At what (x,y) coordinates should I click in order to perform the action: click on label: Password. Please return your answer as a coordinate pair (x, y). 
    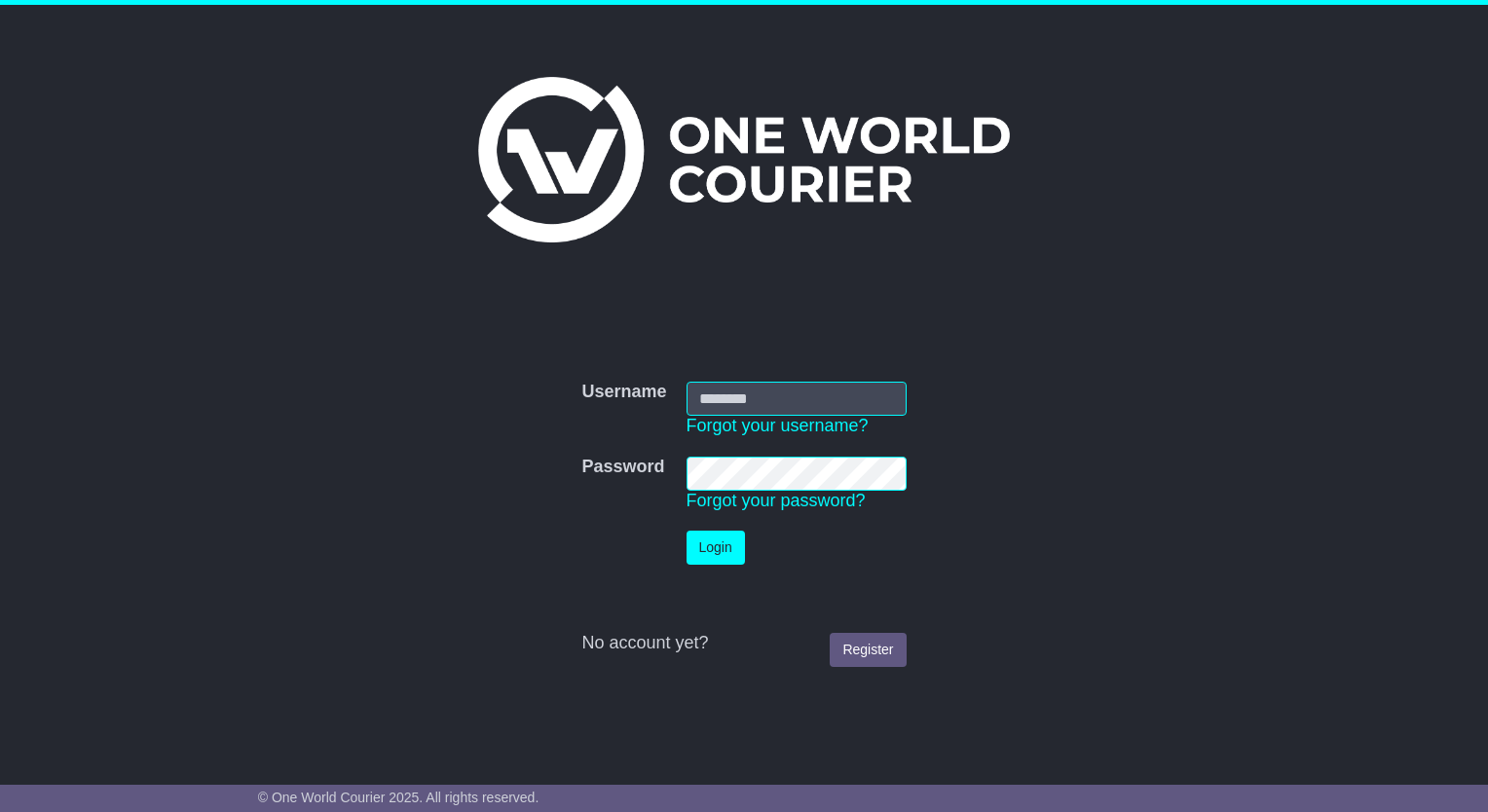
    Looking at the image, I should click on (623, 467).